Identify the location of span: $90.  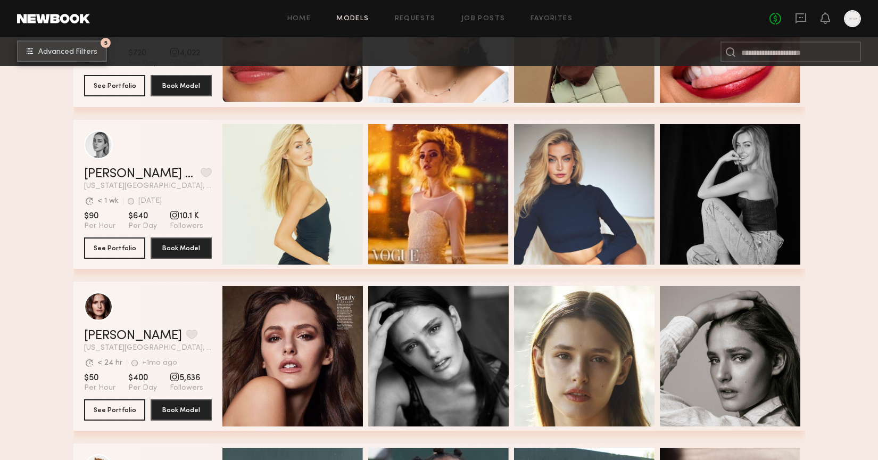
(99, 216).